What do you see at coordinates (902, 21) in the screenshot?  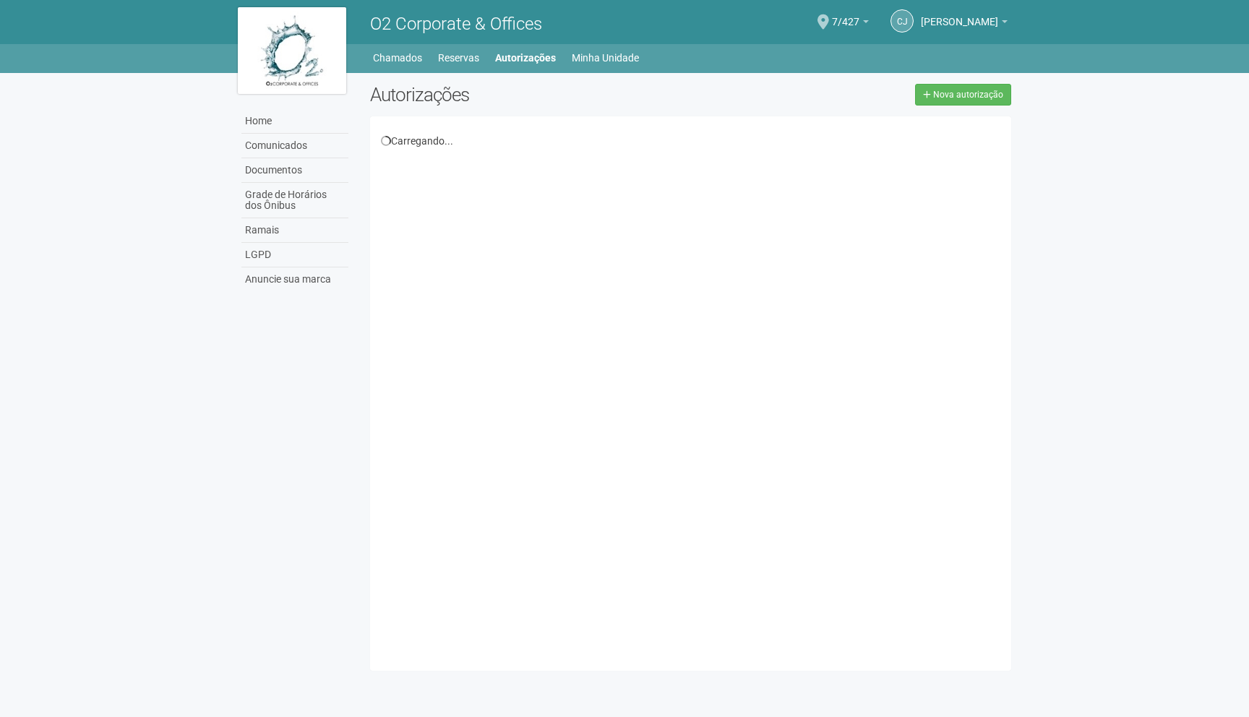 I see `a: CJ` at bounding box center [902, 21].